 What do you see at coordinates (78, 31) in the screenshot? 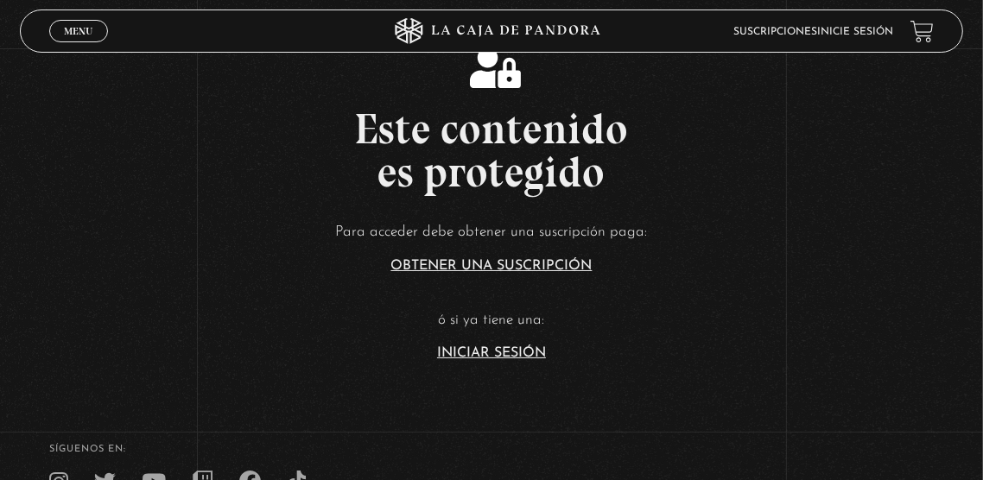
I see `span: Menu` at bounding box center [78, 31].